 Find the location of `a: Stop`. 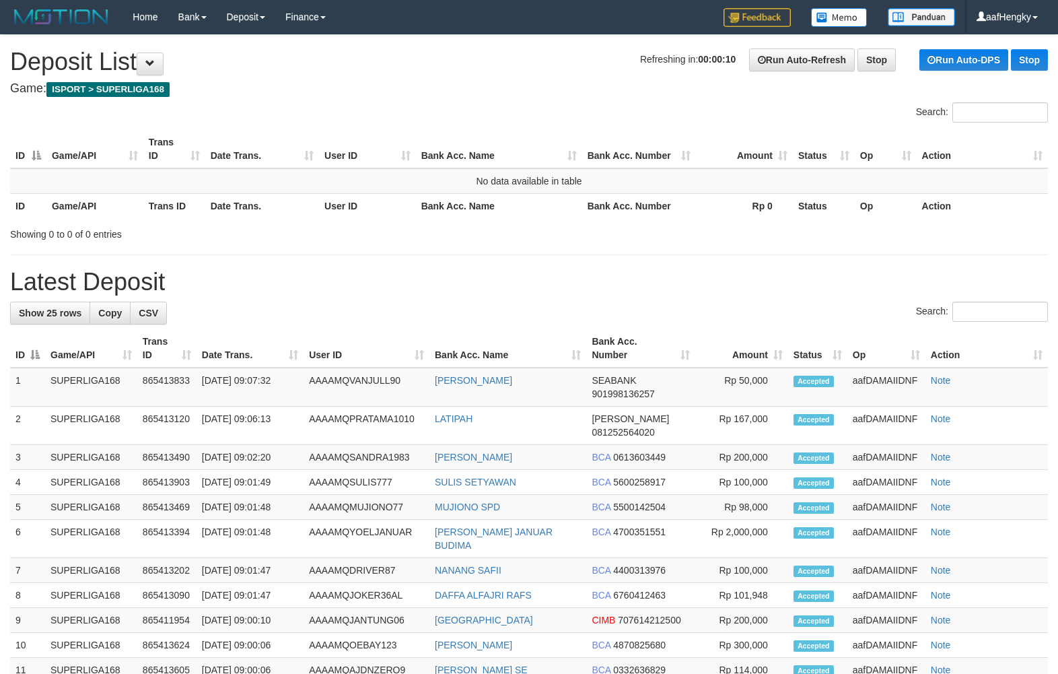

a: Stop is located at coordinates (1029, 60).